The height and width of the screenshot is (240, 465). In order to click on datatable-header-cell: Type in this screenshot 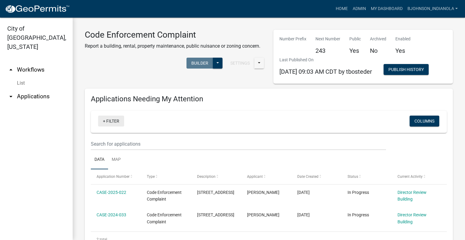, I will do `click(166, 176)`.